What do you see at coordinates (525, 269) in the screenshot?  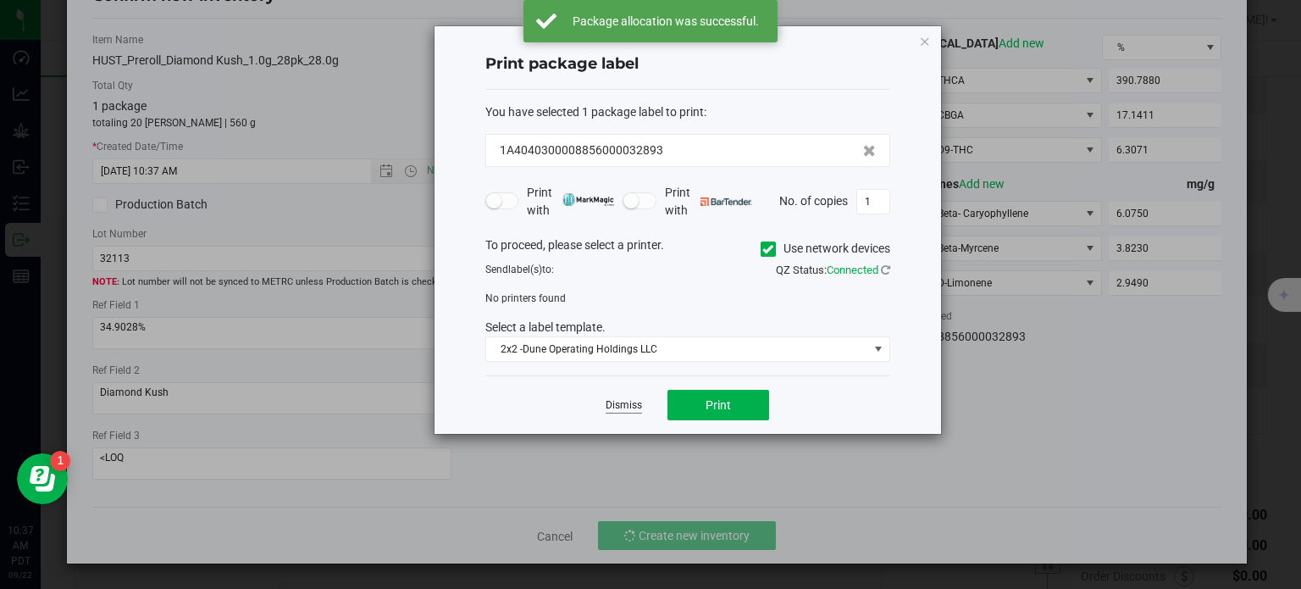 I see `span: label(s)` at bounding box center [525, 269].